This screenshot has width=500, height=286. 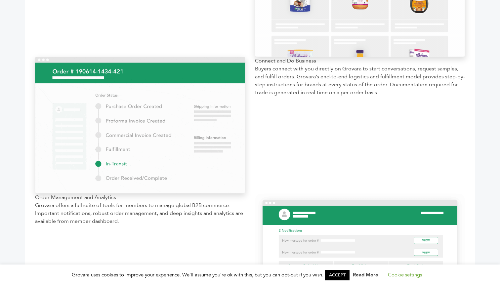 What do you see at coordinates (250, 275) in the screenshot?
I see `span: Grovara uses cookies to improve your experience. We'll assume you're ok with this, but you can op...` at bounding box center [250, 275].